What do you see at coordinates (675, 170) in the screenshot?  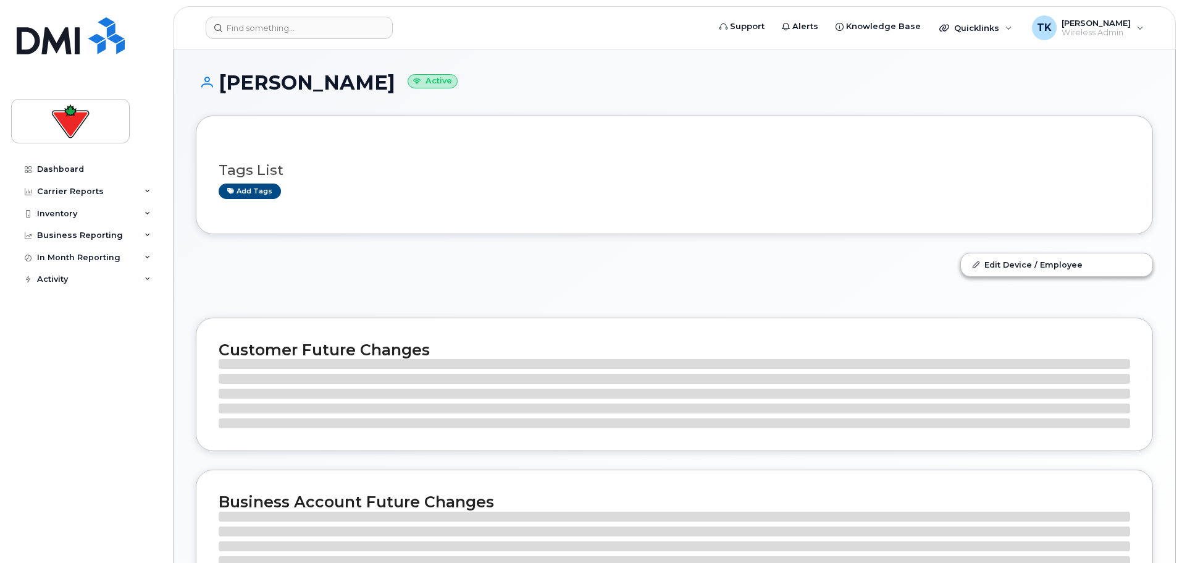 I see `h3: Tags List` at bounding box center [675, 170].